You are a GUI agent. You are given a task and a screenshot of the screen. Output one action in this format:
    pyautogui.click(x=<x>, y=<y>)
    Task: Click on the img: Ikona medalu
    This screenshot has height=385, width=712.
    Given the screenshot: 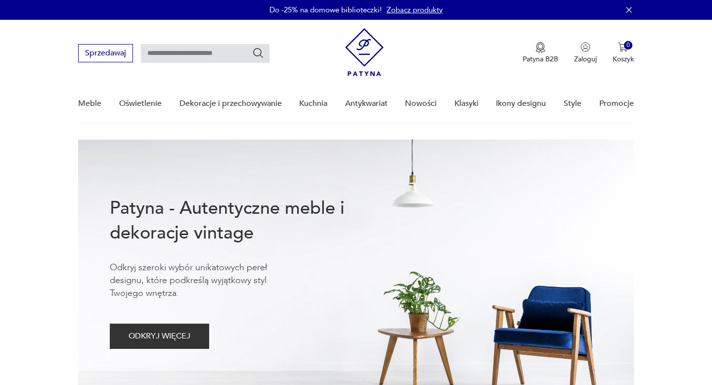 What is the action you would take?
    pyautogui.click(x=540, y=47)
    